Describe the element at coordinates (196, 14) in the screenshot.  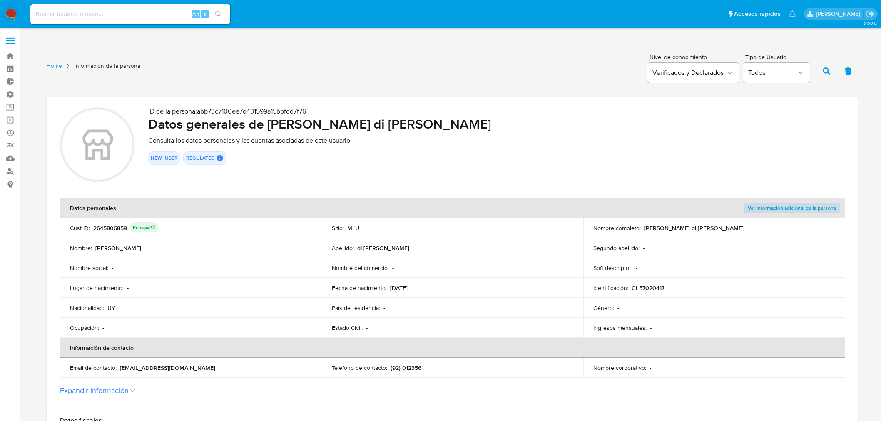
I see `span: Alt` at that location.